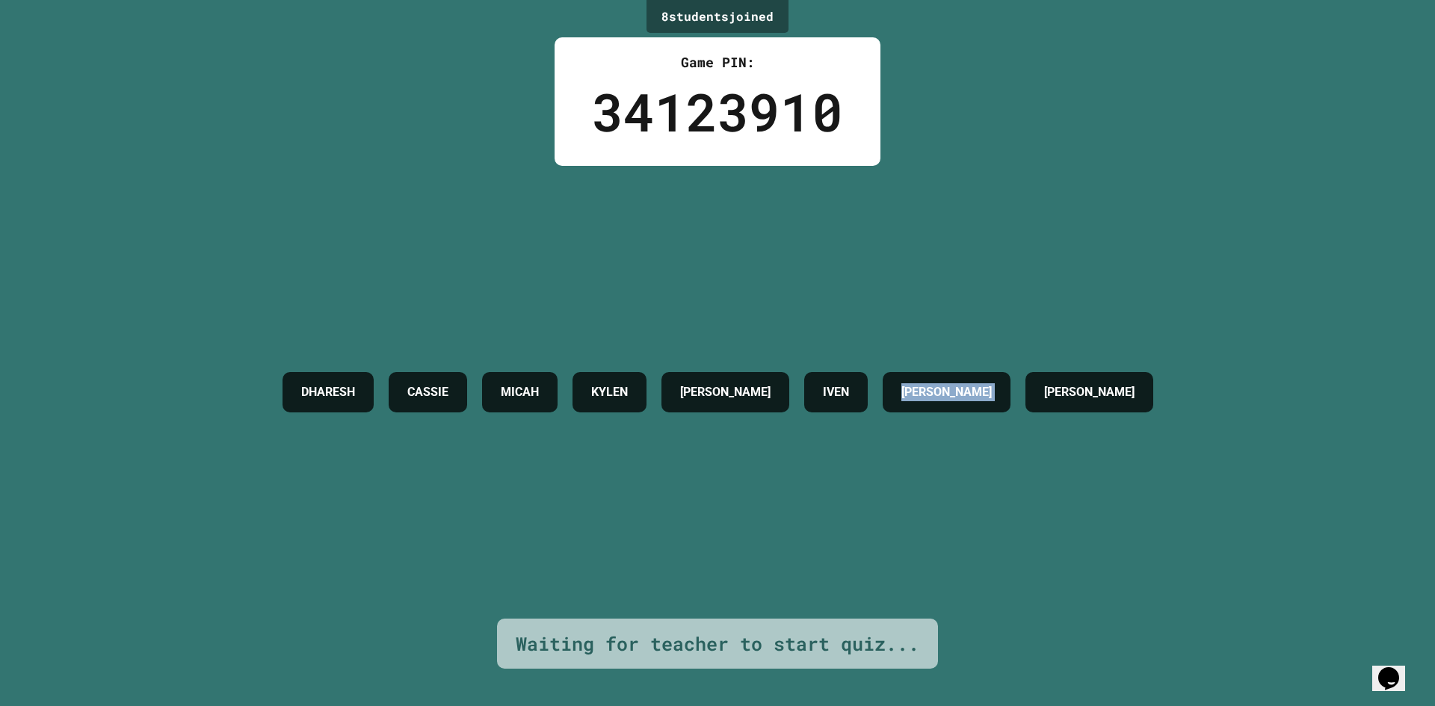 This screenshot has height=706, width=1435. I want to click on div: 34123910, so click(717, 111).